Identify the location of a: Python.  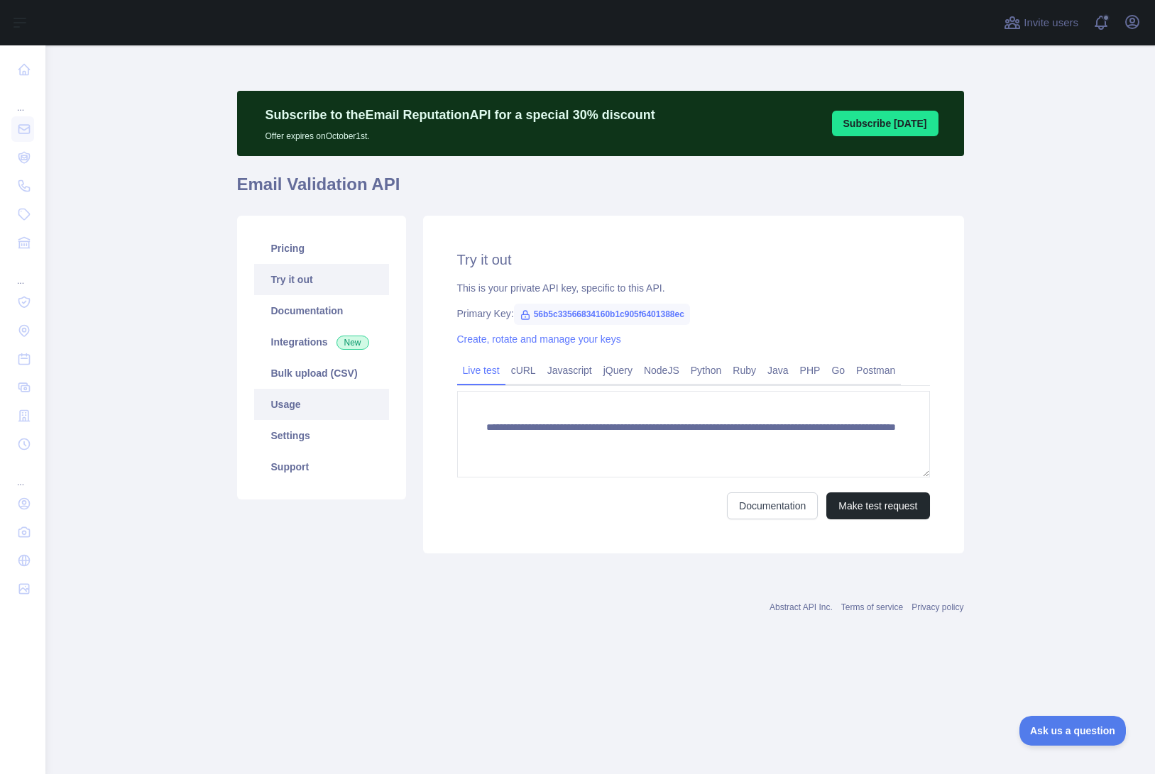
(706, 371).